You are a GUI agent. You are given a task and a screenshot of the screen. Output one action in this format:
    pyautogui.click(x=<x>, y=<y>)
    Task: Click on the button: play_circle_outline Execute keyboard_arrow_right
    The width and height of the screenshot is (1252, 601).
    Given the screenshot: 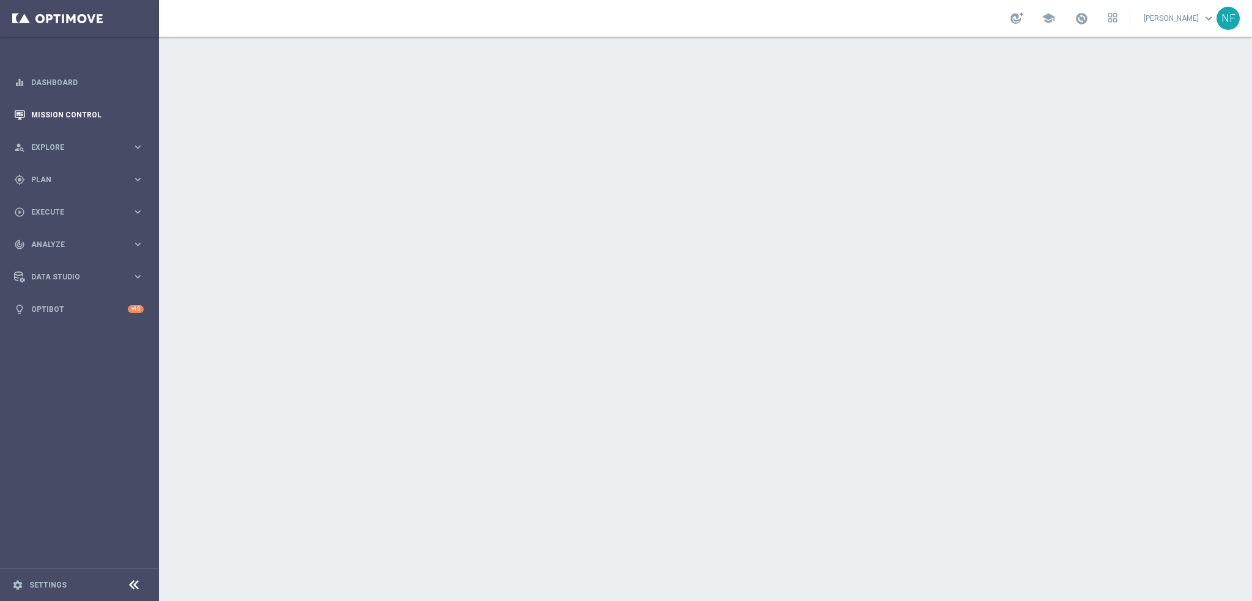 What is the action you would take?
    pyautogui.click(x=79, y=212)
    